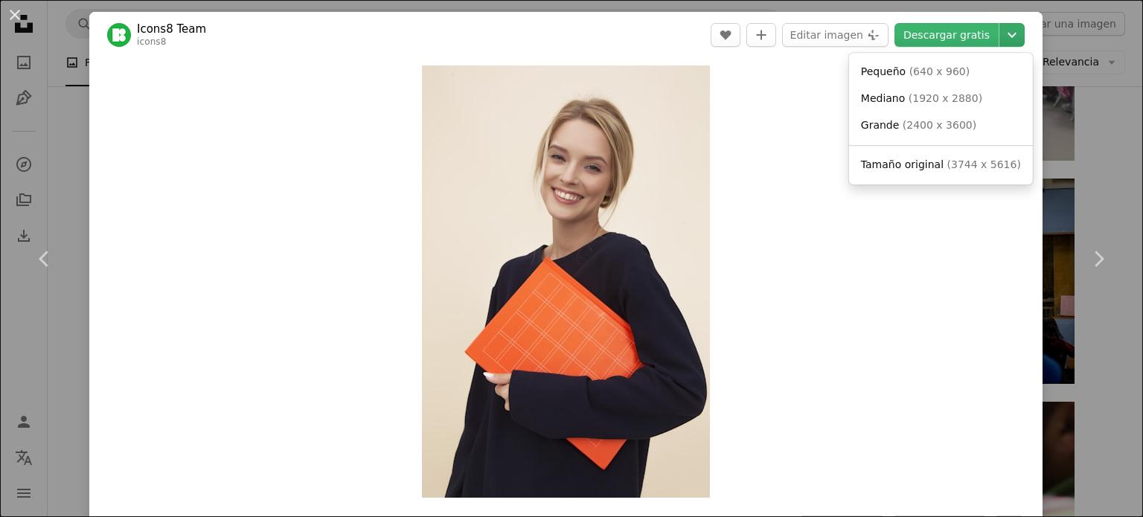 The image size is (1143, 517). Describe the element at coordinates (984, 164) in the screenshot. I see `span: ( 3744 x 5616 )` at that location.